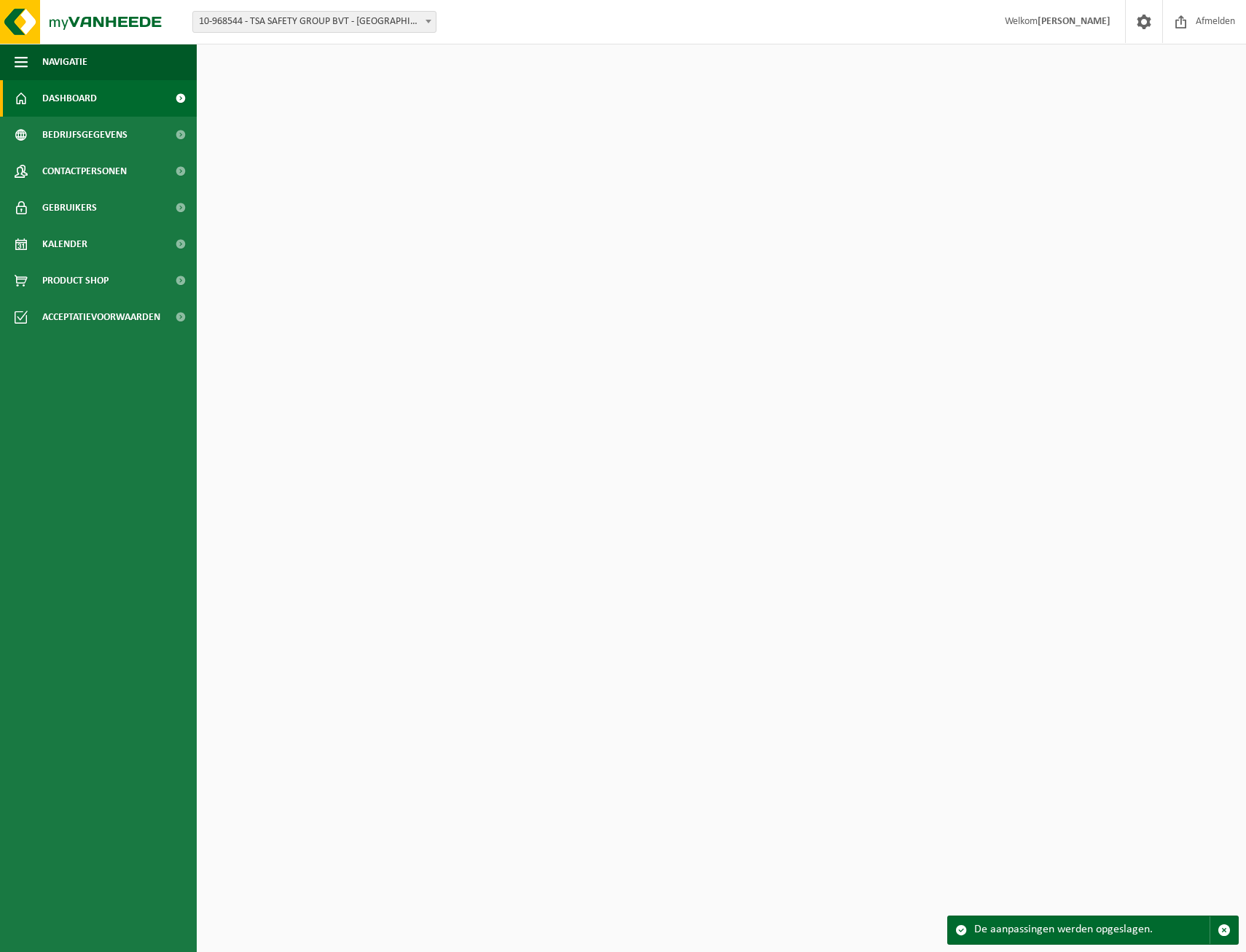 This screenshot has width=1246, height=952. I want to click on span: Kalender, so click(65, 244).